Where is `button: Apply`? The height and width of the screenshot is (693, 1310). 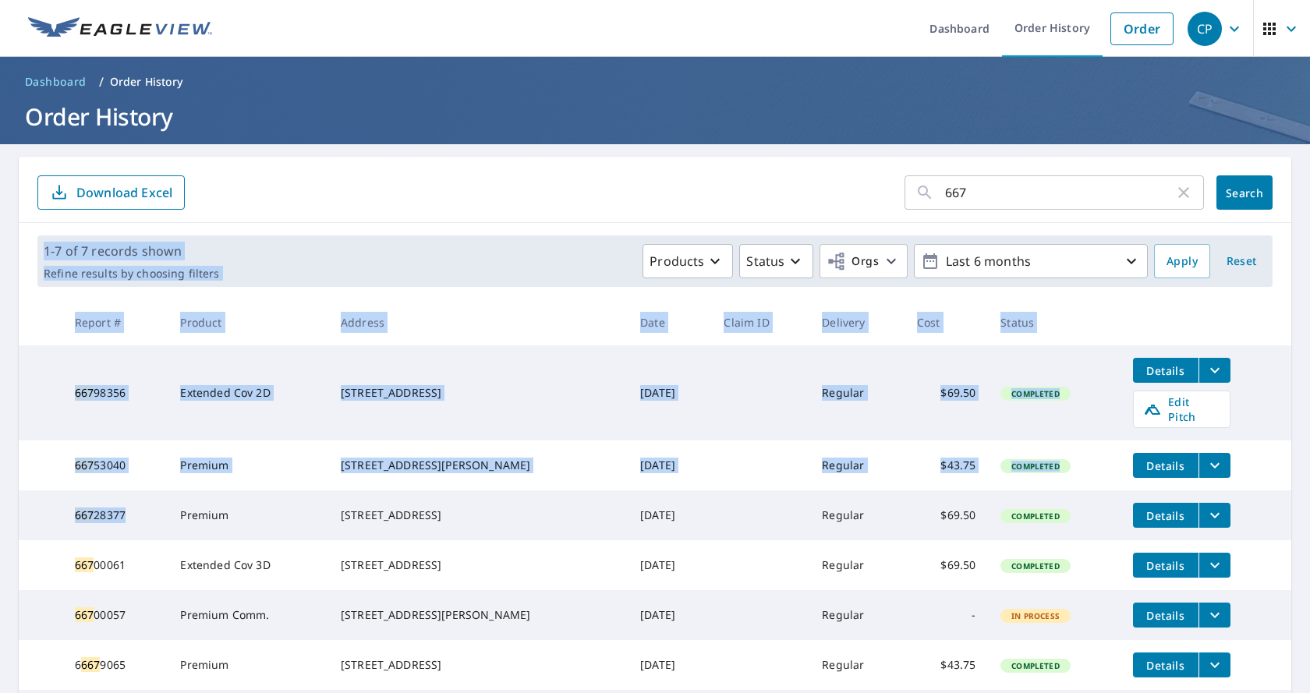
button: Apply is located at coordinates (1182, 261).